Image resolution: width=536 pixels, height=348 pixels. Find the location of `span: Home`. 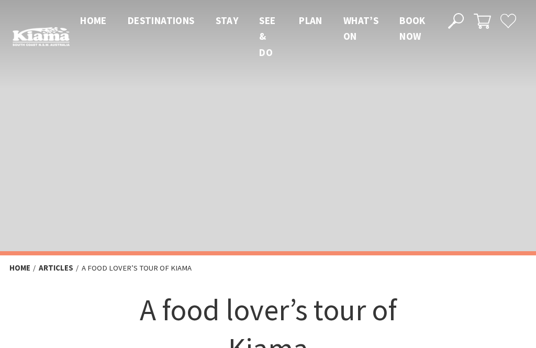

span: Home is located at coordinates (93, 20).